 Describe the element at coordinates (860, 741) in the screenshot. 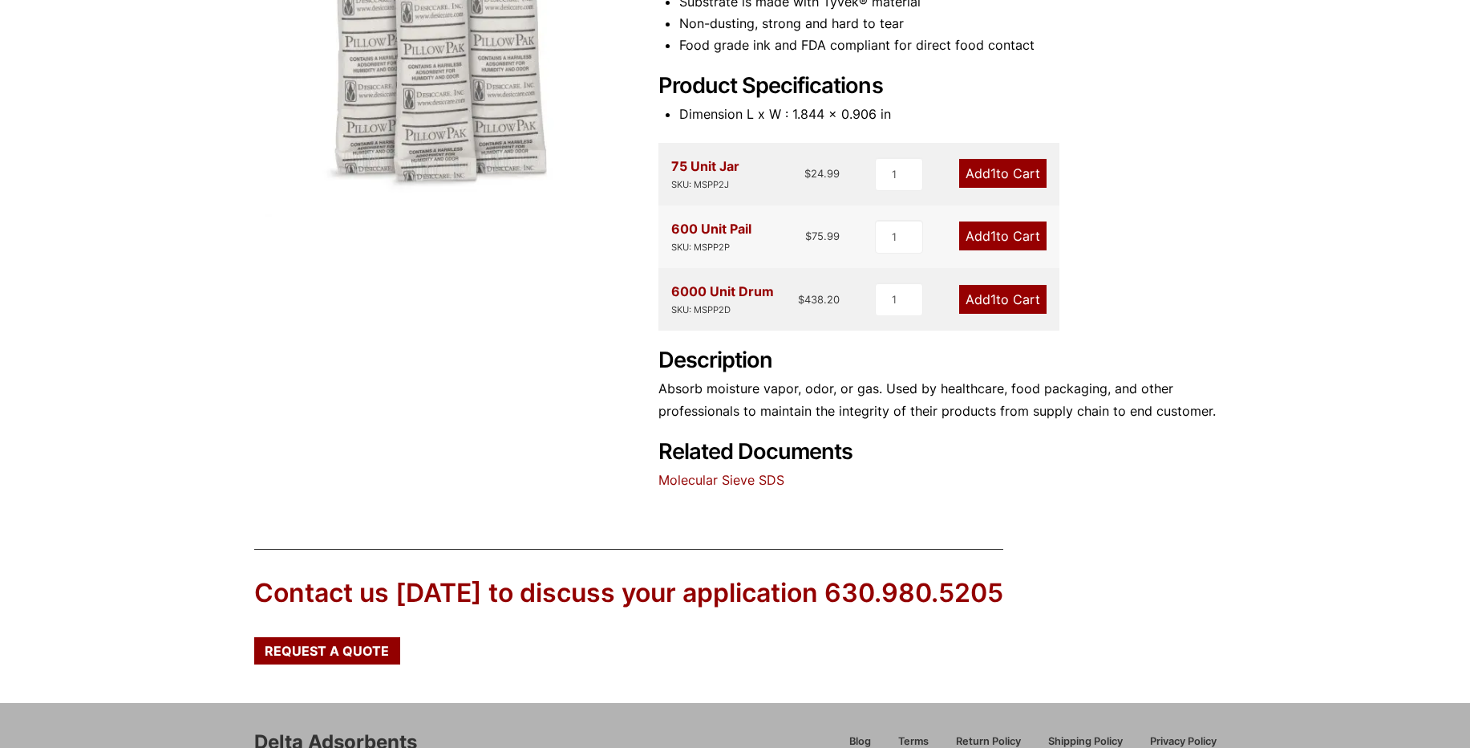

I see `span: Blog` at that location.